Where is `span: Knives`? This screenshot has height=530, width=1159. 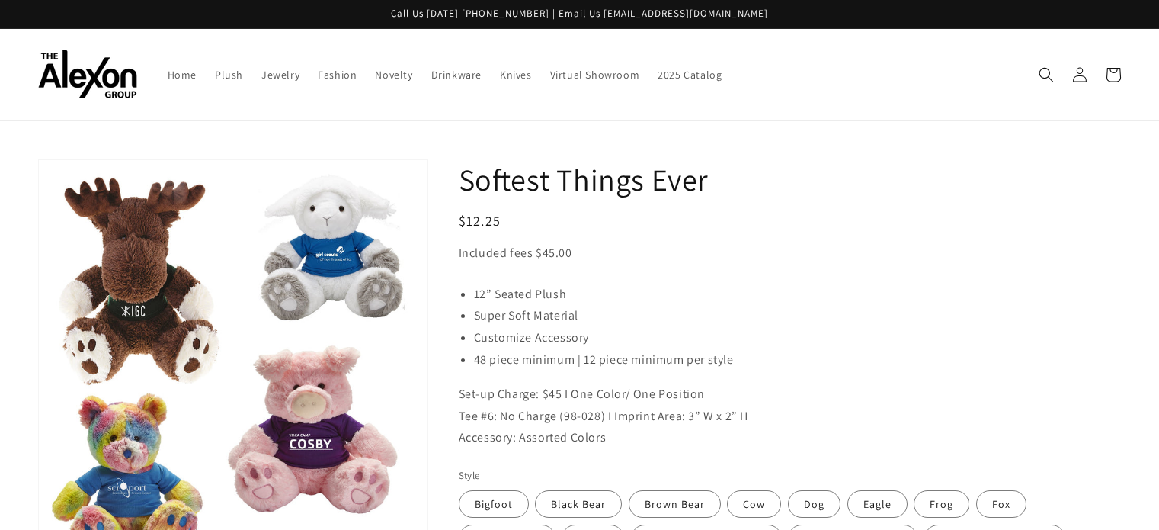 span: Knives is located at coordinates (516, 75).